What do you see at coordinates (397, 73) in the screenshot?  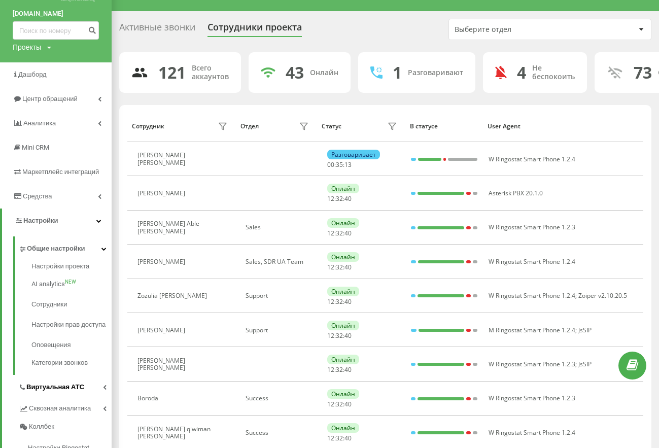 I see `div: 1` at bounding box center [397, 73].